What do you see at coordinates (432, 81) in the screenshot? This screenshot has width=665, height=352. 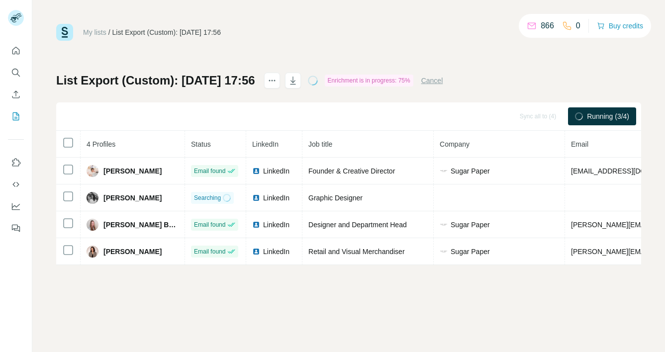 I see `button: Cancel` at bounding box center [432, 81].